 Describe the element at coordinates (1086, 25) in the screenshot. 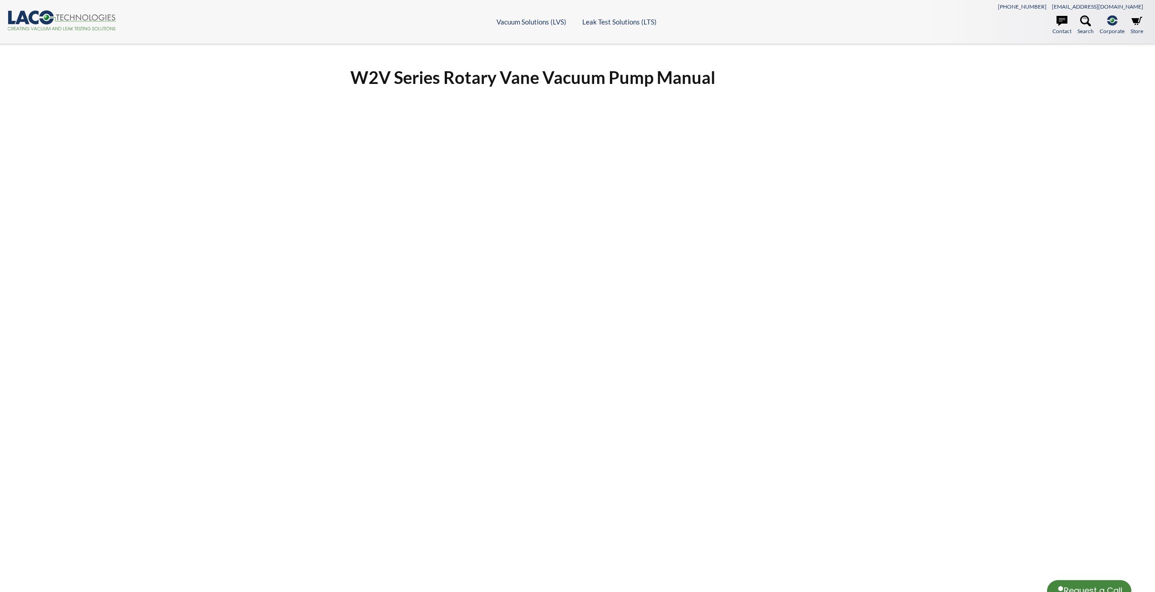

I see `a: Search` at that location.